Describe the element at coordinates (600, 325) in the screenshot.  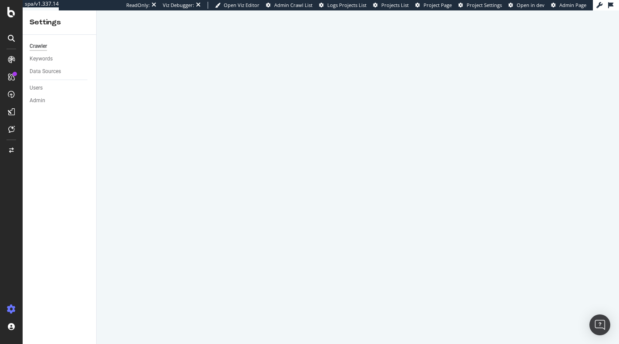
I see `div: Open Intercom Messenger` at that location.